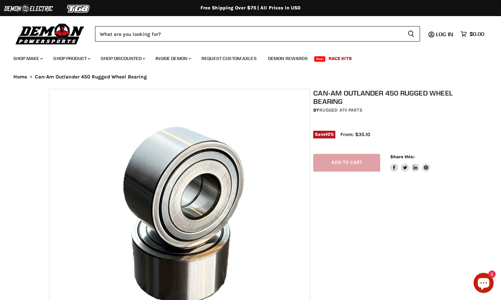 This screenshot has height=300, width=501. What do you see at coordinates (91, 77) in the screenshot?
I see `span: Can-Am Outlander 450 Rugged Wheel Bearing` at bounding box center [91, 77].